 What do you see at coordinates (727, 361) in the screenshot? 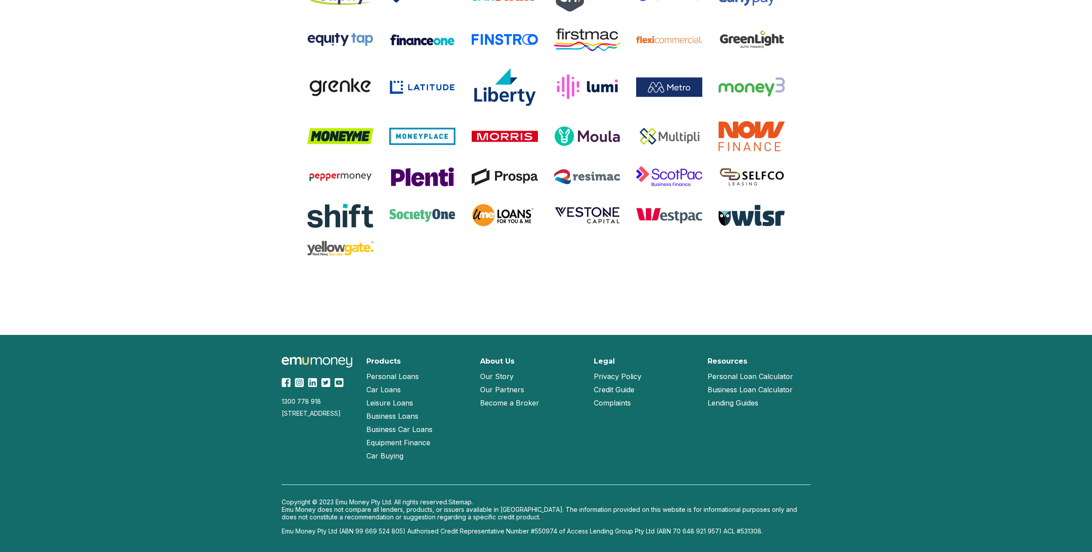
I see `h2: Resources` at bounding box center [727, 361].